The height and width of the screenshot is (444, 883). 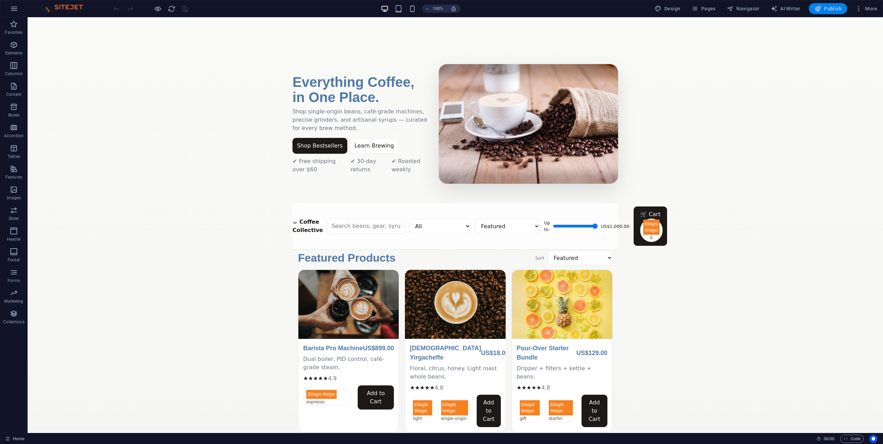 What do you see at coordinates (873, 439) in the screenshot?
I see `button: Usercentrics` at bounding box center [873, 439].